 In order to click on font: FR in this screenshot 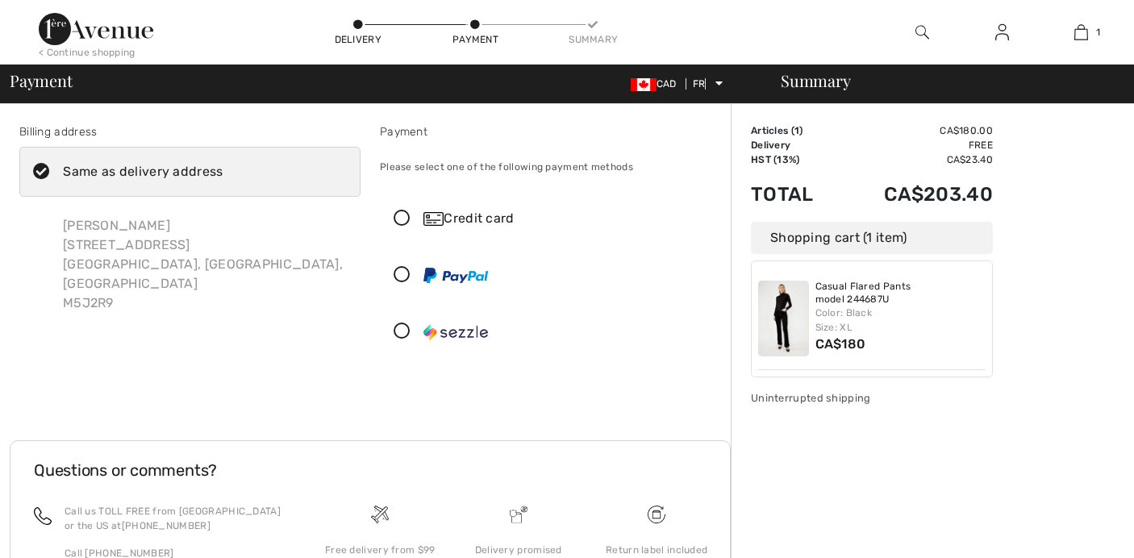, I will do `click(699, 84)`.